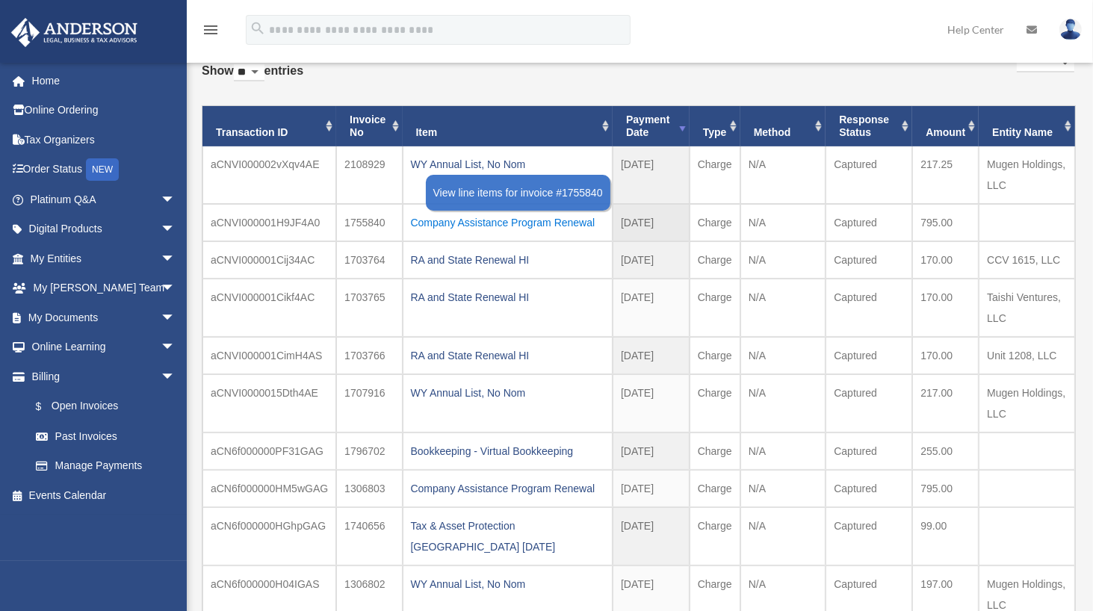 This screenshot has height=611, width=1093. I want to click on th: Item: activate to sort column ascending, so click(508, 126).